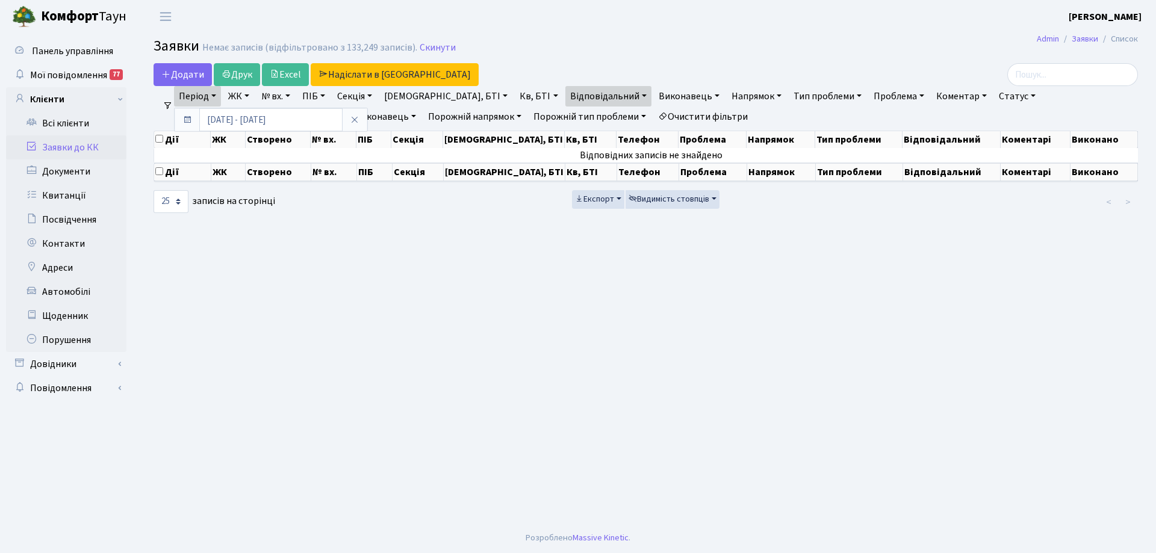 This screenshot has width=1156, height=553. Describe the element at coordinates (438, 48) in the screenshot. I see `a: Скинути` at that location.